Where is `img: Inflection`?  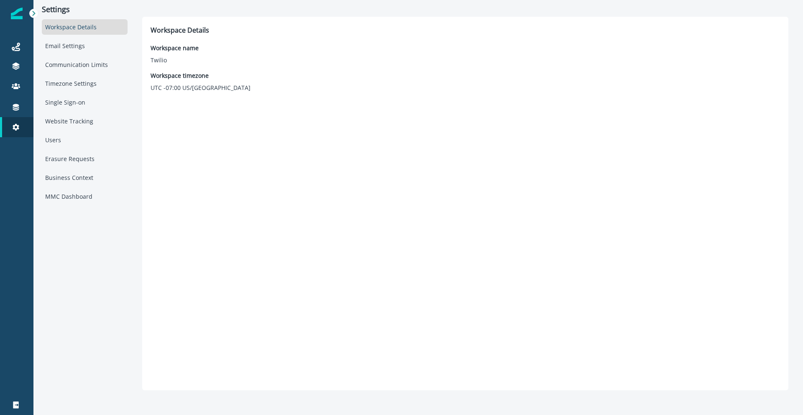
img: Inflection is located at coordinates (17, 13).